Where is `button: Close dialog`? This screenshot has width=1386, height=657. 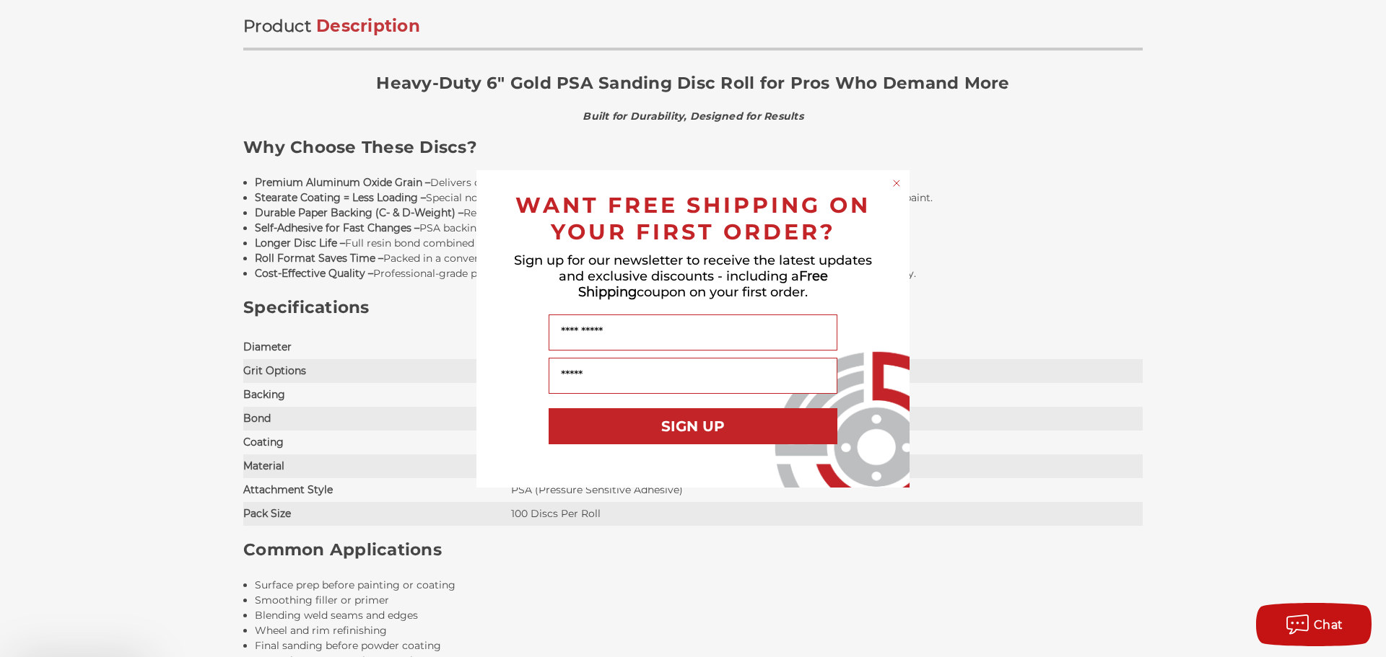
button: Close dialog is located at coordinates (896, 183).